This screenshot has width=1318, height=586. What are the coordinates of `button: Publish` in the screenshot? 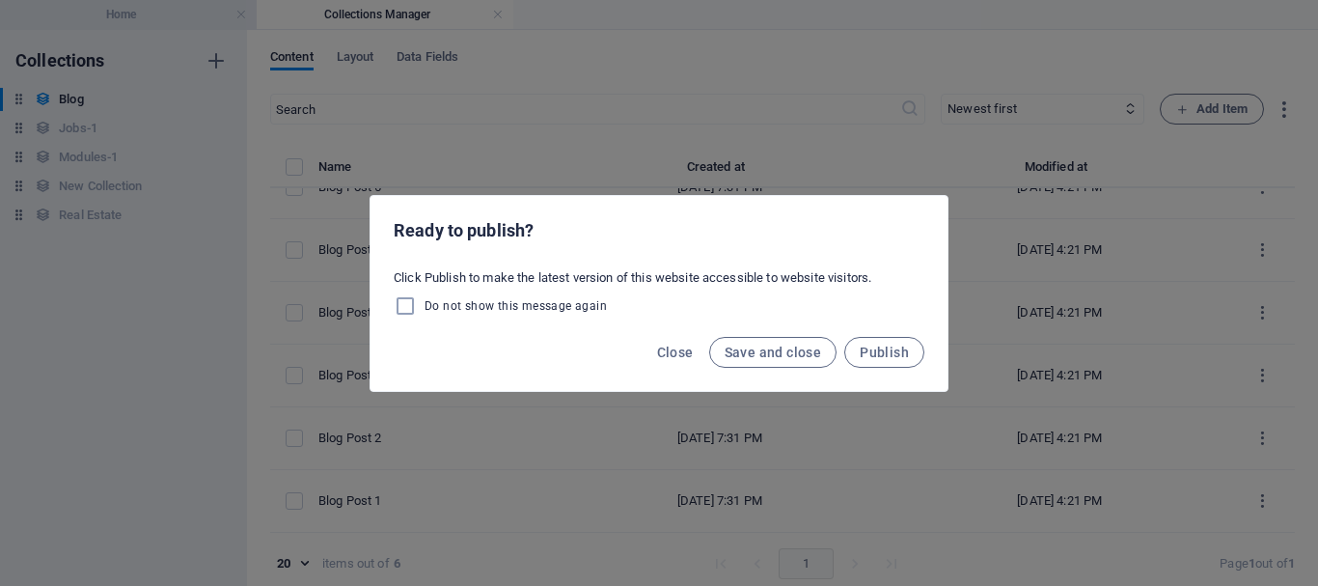 It's located at (884, 352).